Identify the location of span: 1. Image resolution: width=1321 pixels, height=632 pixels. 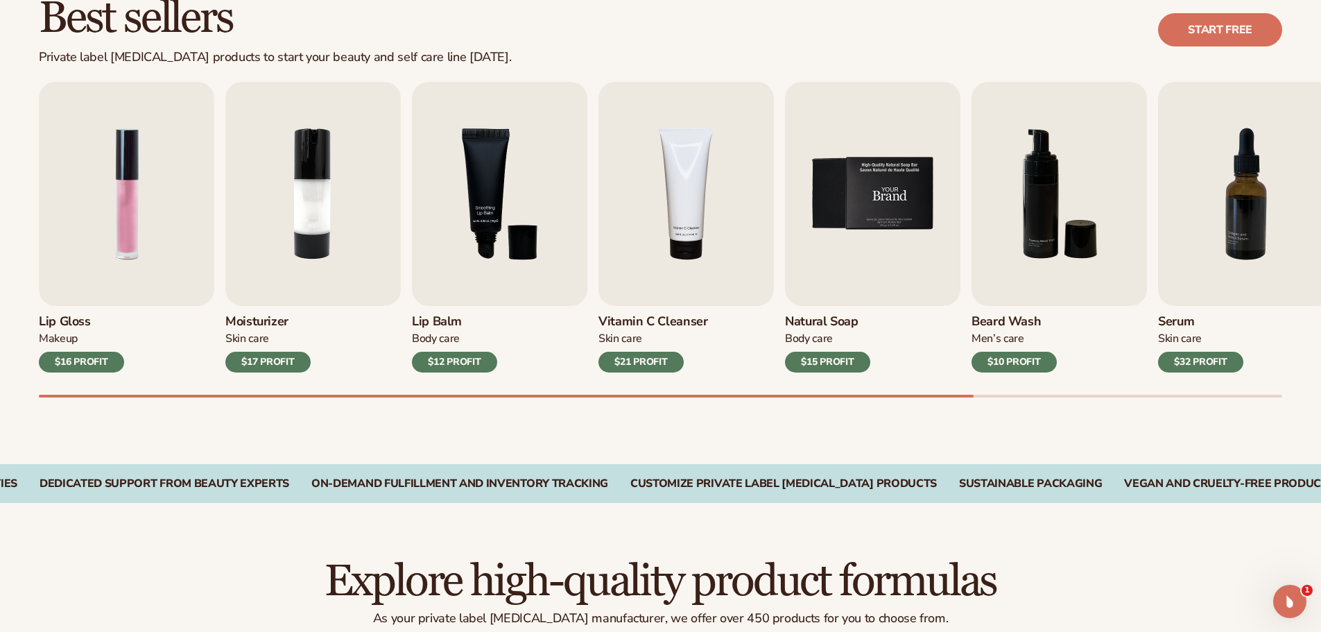
(1307, 590).